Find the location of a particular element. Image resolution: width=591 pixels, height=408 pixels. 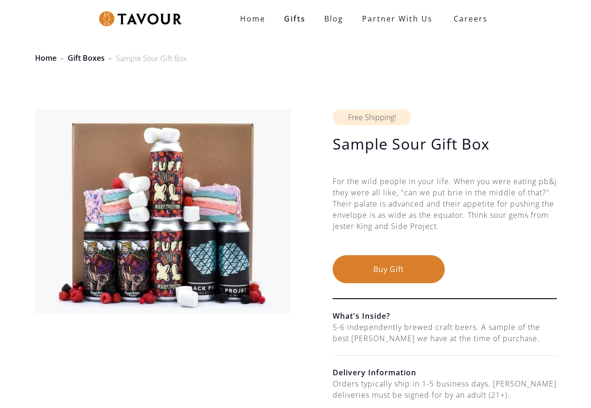

h6: What's Inside? is located at coordinates (445, 316).